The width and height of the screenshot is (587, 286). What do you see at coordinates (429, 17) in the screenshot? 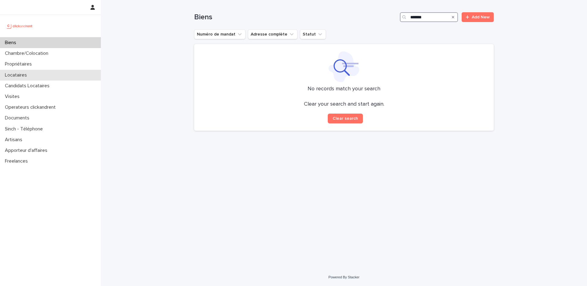
I see `input: Search` at bounding box center [429, 17].